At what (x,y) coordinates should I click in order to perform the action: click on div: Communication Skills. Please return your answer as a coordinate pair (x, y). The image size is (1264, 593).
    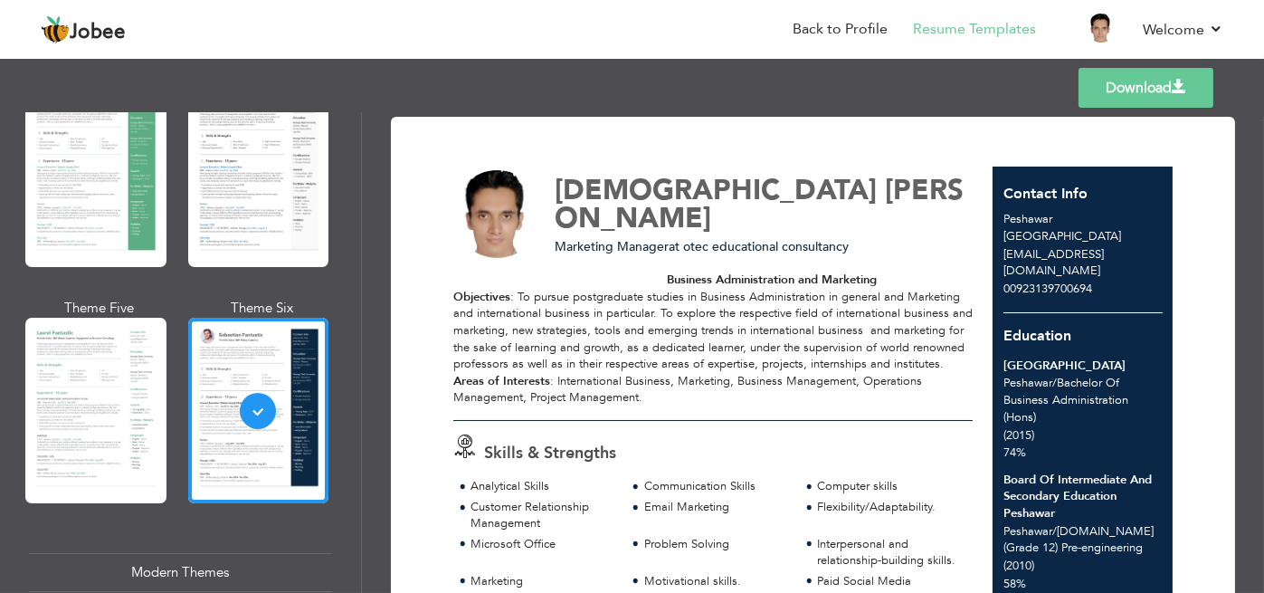
    Looking at the image, I should click on (717, 486).